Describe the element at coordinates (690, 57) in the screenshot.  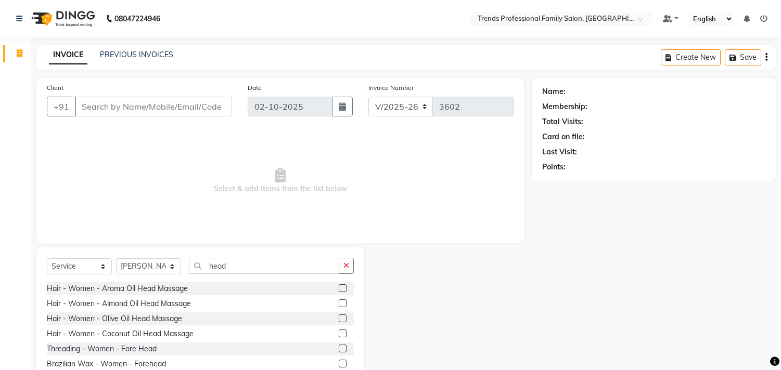
I see `button: Create New` at that location.